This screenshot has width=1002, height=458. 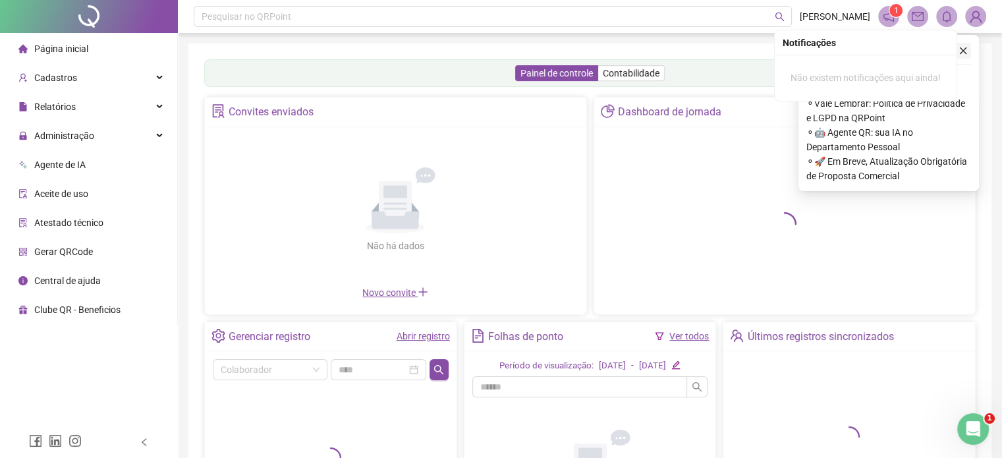 I want to click on span: setting, so click(x=218, y=335).